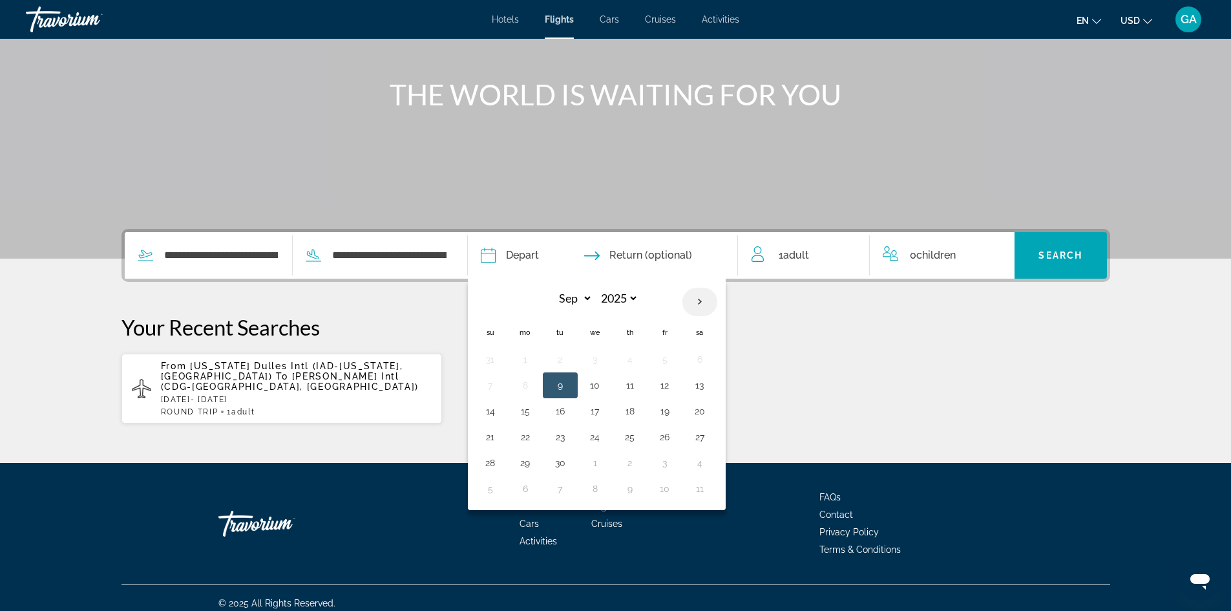 The image size is (1231, 611). Describe the element at coordinates (595, 437) in the screenshot. I see `button: Day 24` at that location.